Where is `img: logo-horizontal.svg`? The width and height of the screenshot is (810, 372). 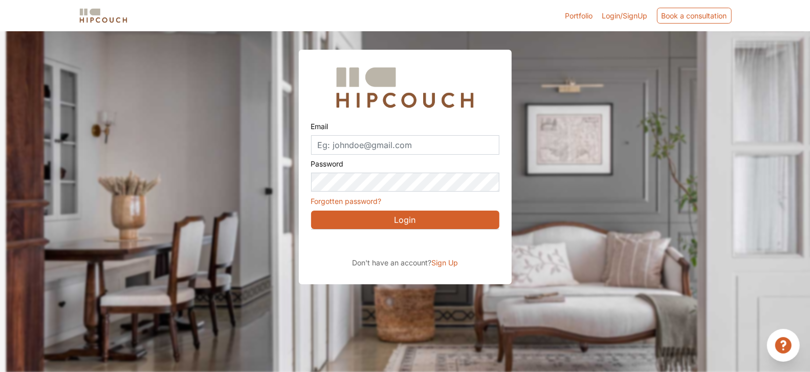
img: logo-horizontal.svg is located at coordinates (103, 15).